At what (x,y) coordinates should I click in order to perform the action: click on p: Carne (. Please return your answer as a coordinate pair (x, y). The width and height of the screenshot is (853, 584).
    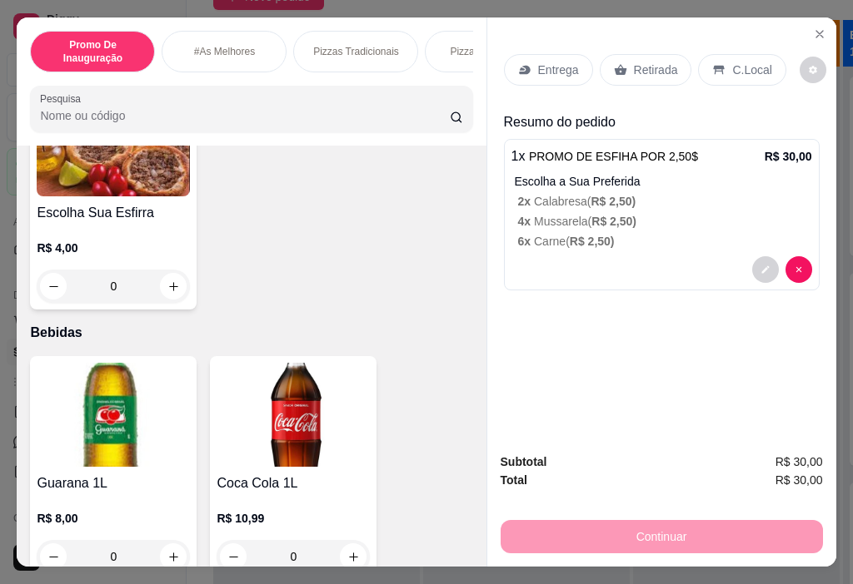
    Looking at the image, I should click on (664, 241).